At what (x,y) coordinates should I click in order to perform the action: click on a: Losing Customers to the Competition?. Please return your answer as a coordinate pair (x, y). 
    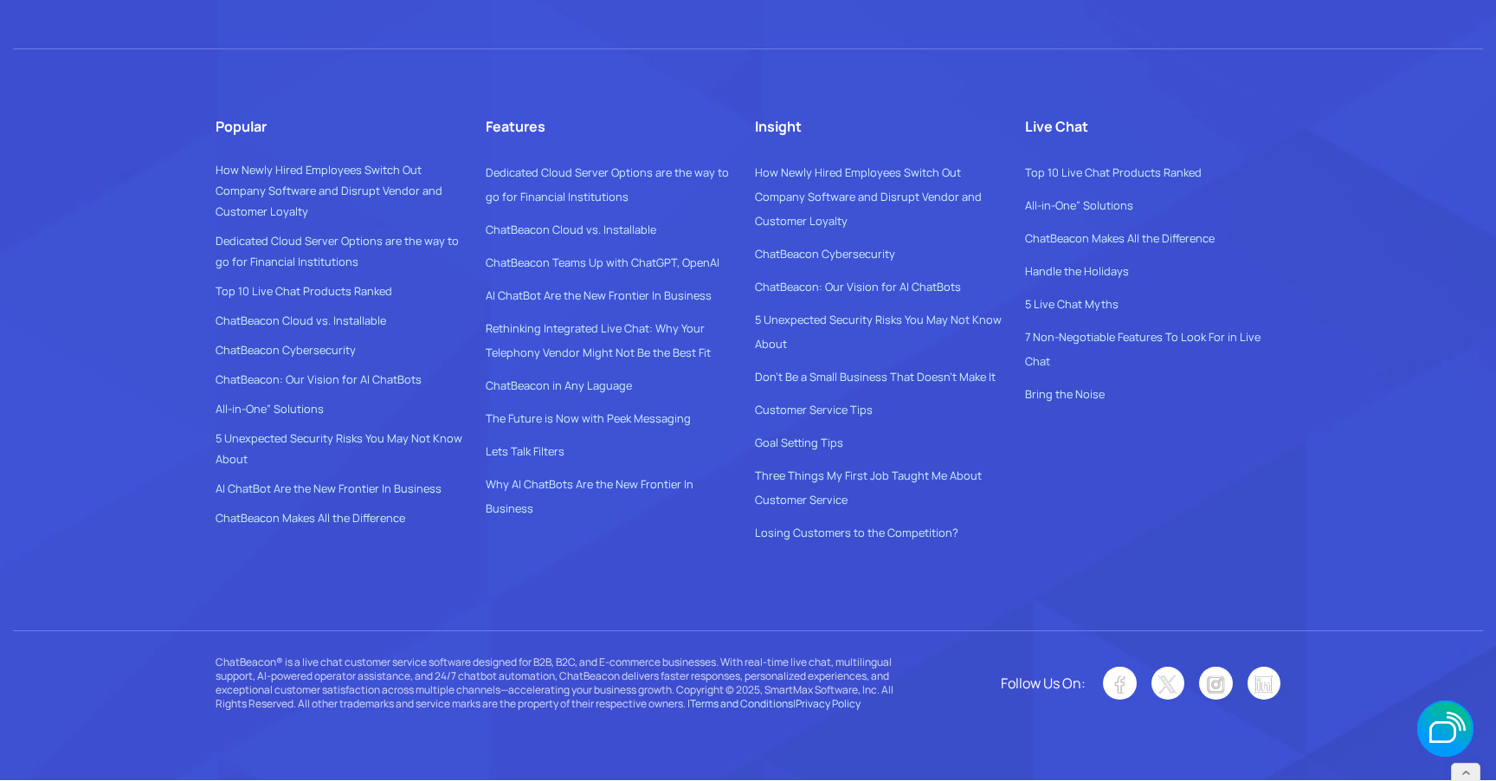
    Looking at the image, I should click on (856, 532).